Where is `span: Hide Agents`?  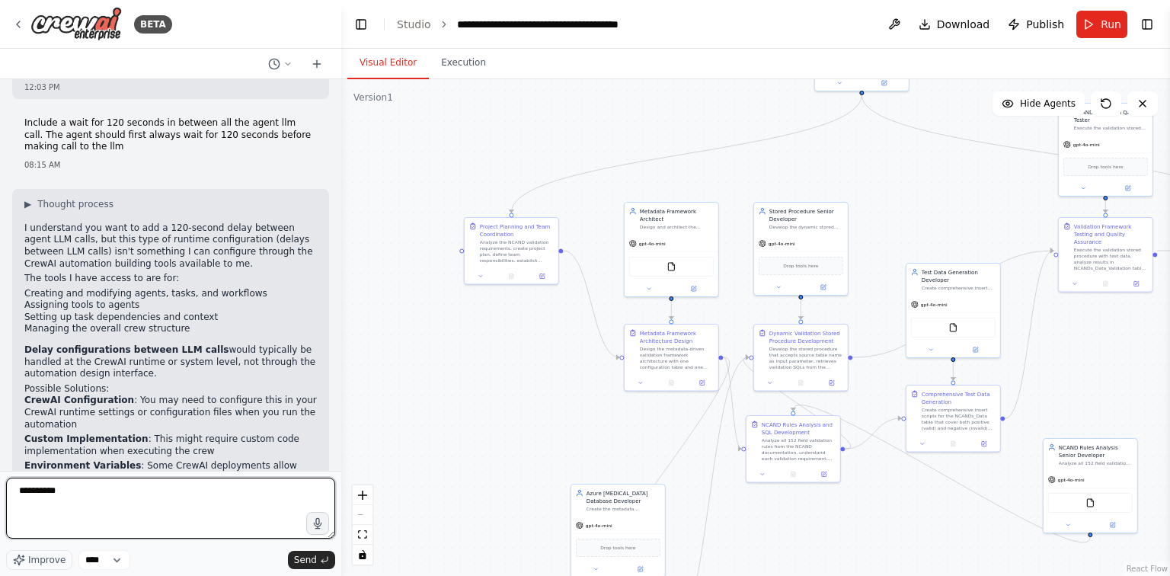
span: Hide Agents is located at coordinates (1047, 104).